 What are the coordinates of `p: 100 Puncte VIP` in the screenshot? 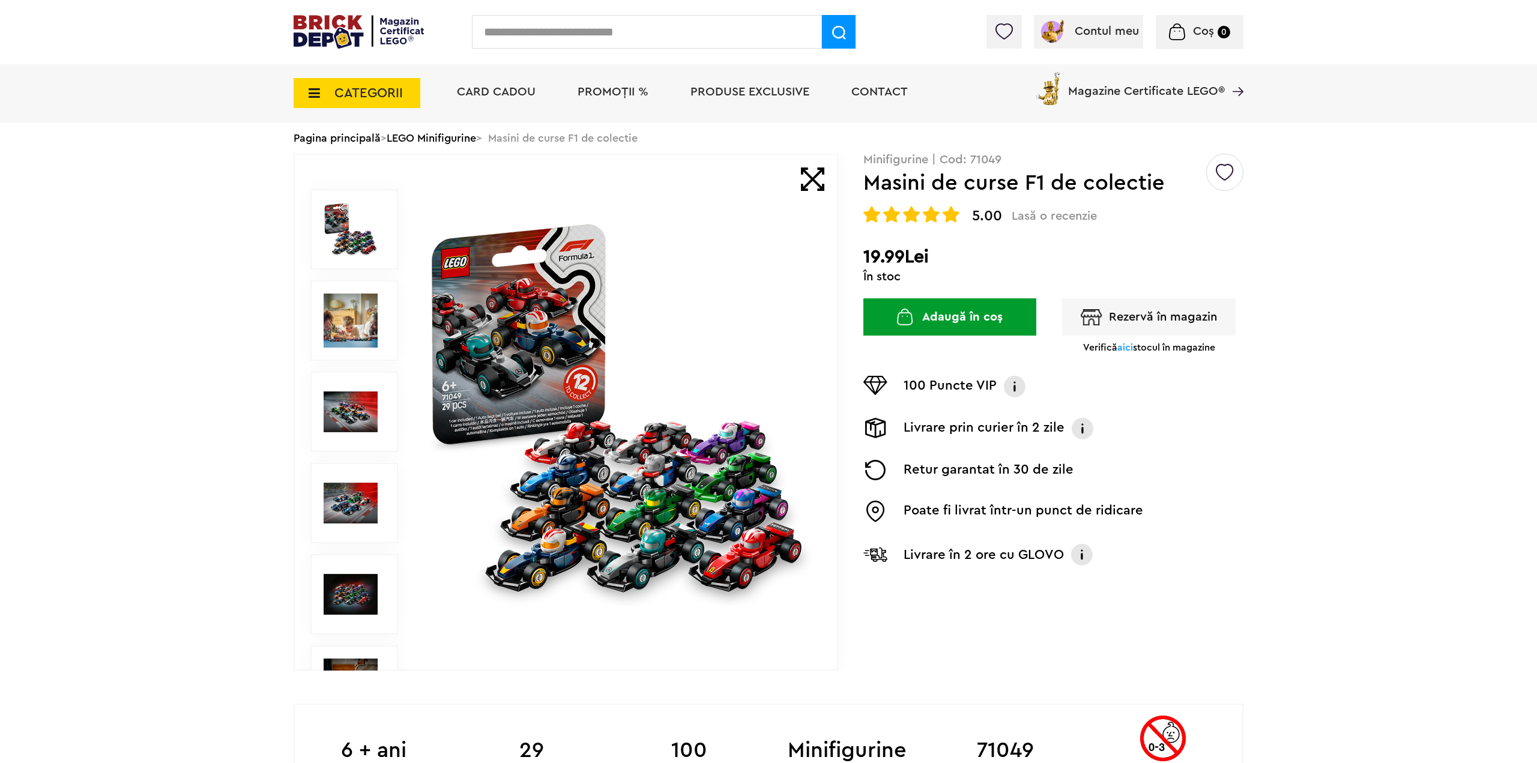 It's located at (950, 387).